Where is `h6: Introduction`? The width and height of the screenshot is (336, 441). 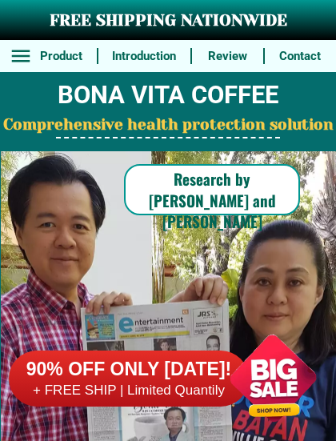
h6: Introduction is located at coordinates (144, 56).